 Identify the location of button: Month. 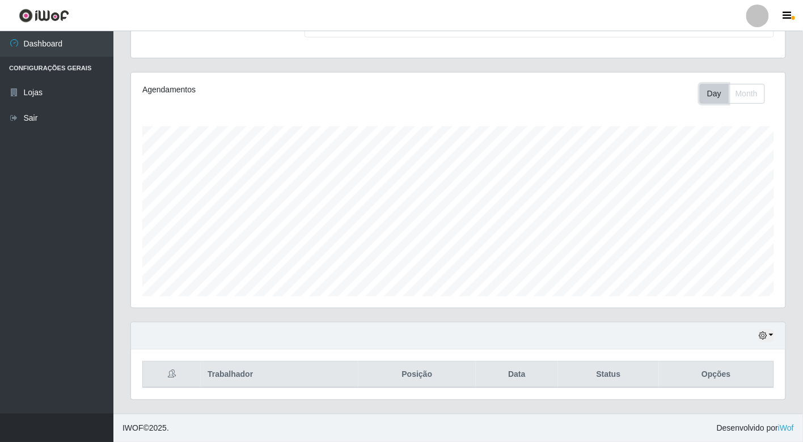
(746, 94).